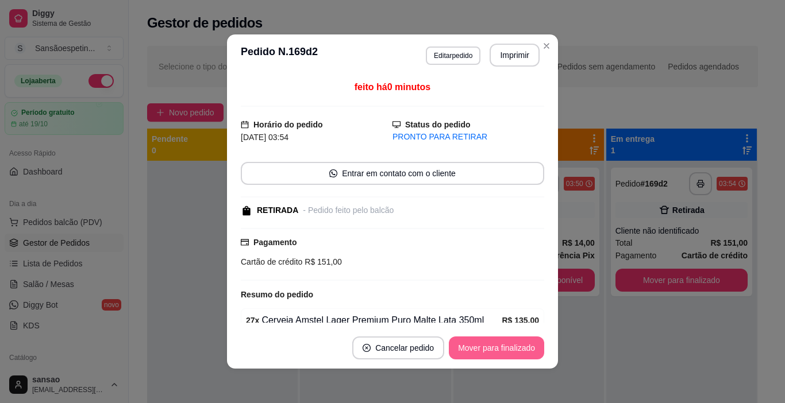 Image resolution: width=785 pixels, height=403 pixels. I want to click on button: whats-appEntrar em contato com o cliente, so click(393, 174).